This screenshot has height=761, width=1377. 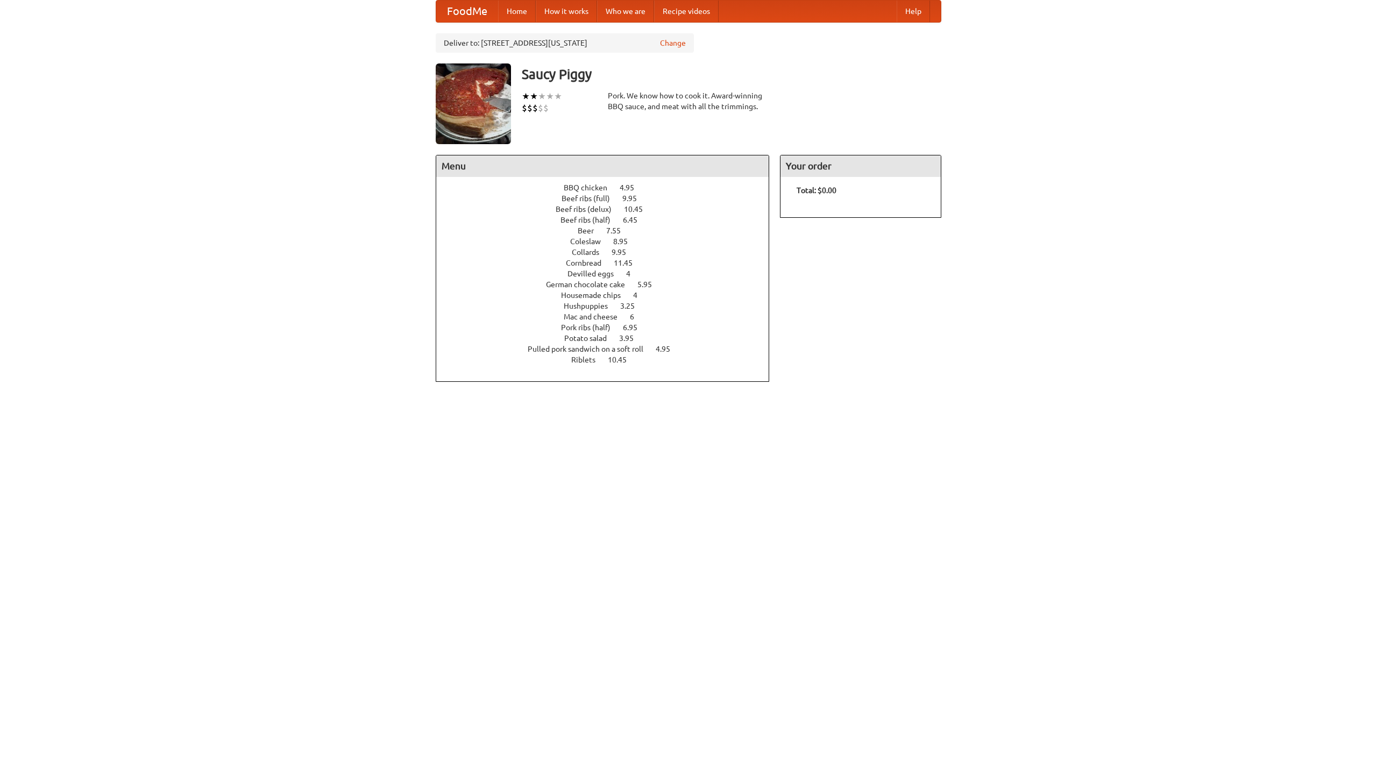 I want to click on span: Devilled eggs, so click(x=596, y=274).